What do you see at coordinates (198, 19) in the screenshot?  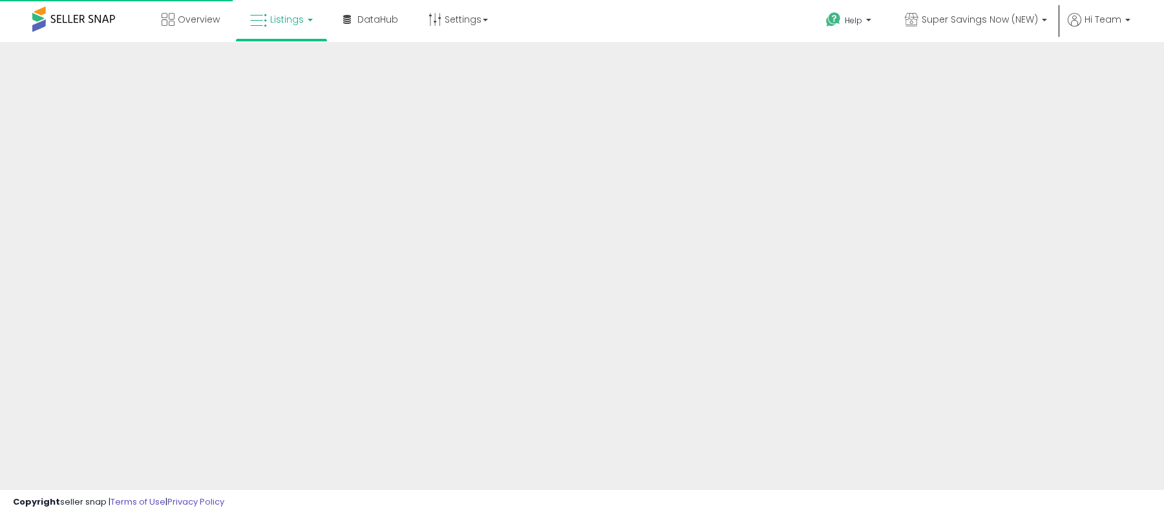 I see `span: Overview` at bounding box center [198, 19].